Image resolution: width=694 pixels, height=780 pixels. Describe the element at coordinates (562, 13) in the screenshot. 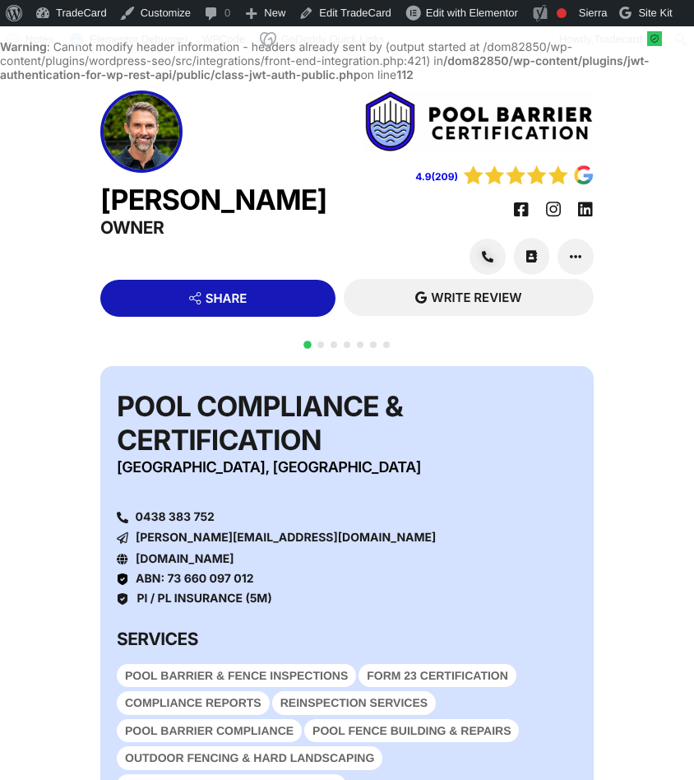

I see `div: Focus keyphrase not set` at that location.